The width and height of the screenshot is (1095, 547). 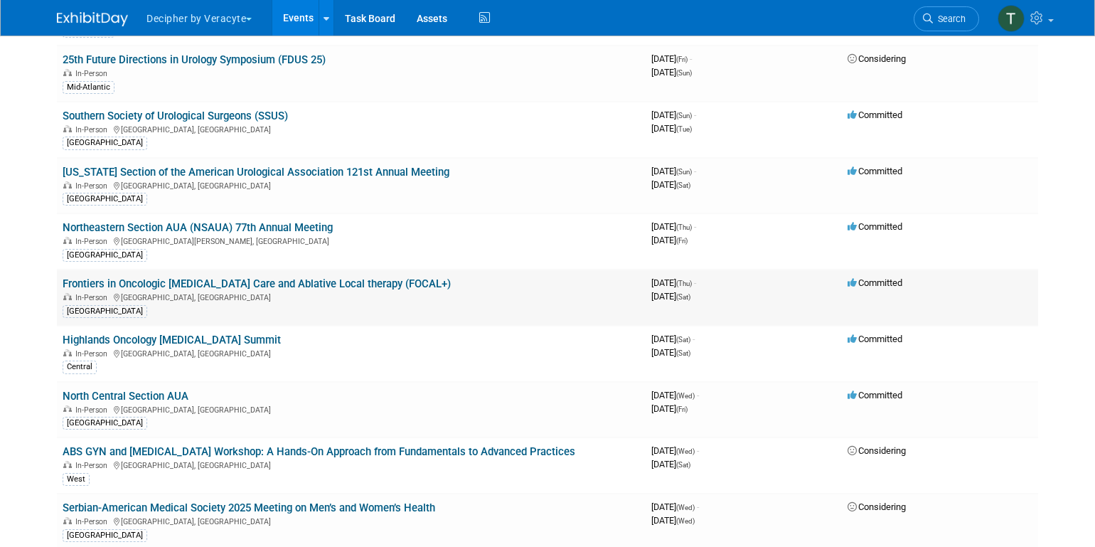 What do you see at coordinates (946, 18) in the screenshot?
I see `a: Search` at bounding box center [946, 18].